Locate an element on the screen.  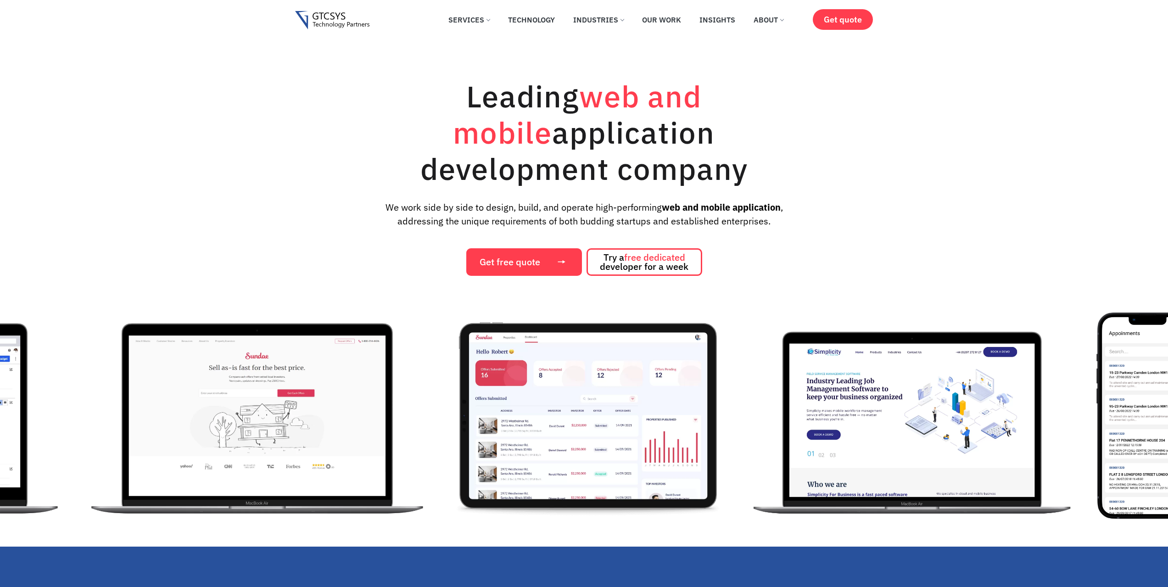
img: Gtcsys logo is located at coordinates (332, 20).